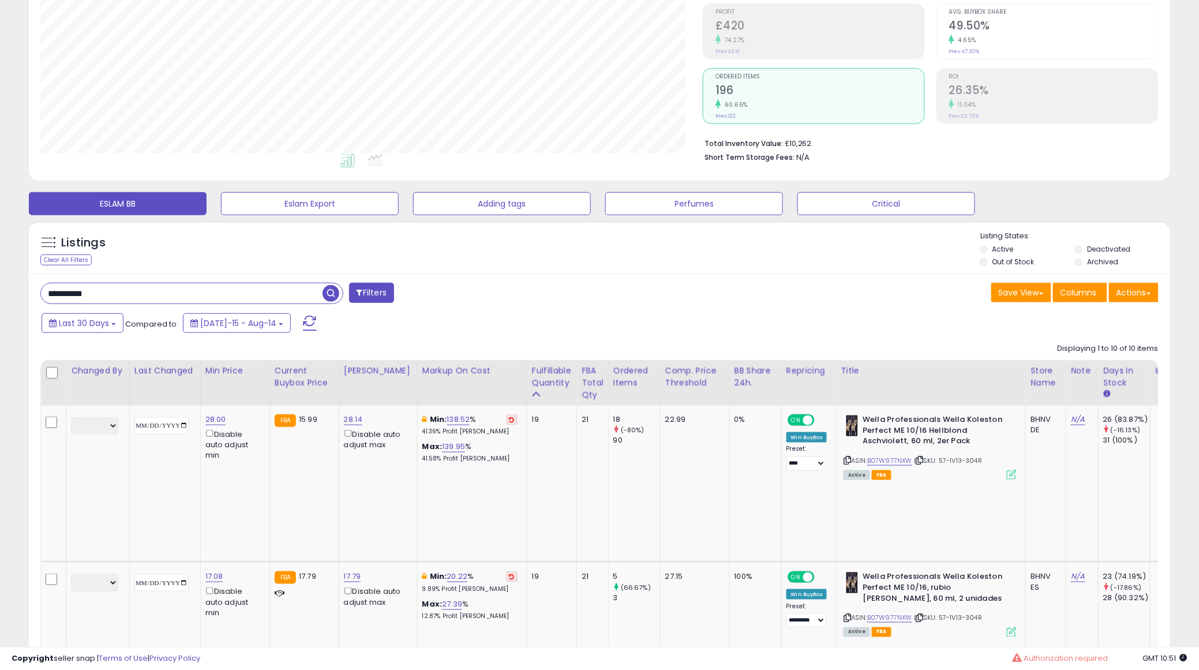 The height and width of the screenshot is (670, 1199). Describe the element at coordinates (1079, 293) in the screenshot. I see `span: Columns` at that location.